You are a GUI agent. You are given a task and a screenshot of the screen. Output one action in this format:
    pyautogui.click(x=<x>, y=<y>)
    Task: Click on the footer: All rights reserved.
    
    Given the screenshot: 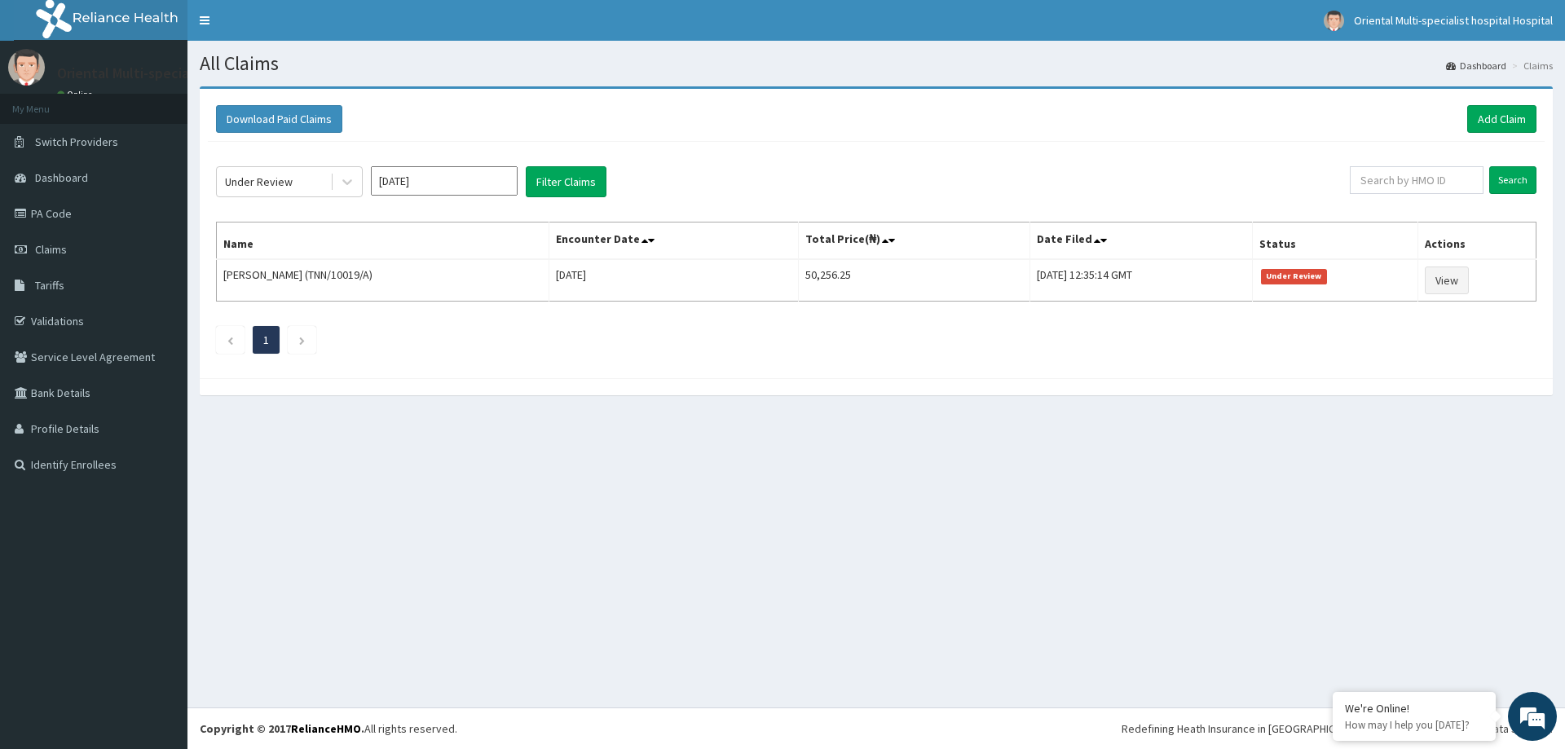 What is the action you would take?
    pyautogui.click(x=876, y=728)
    